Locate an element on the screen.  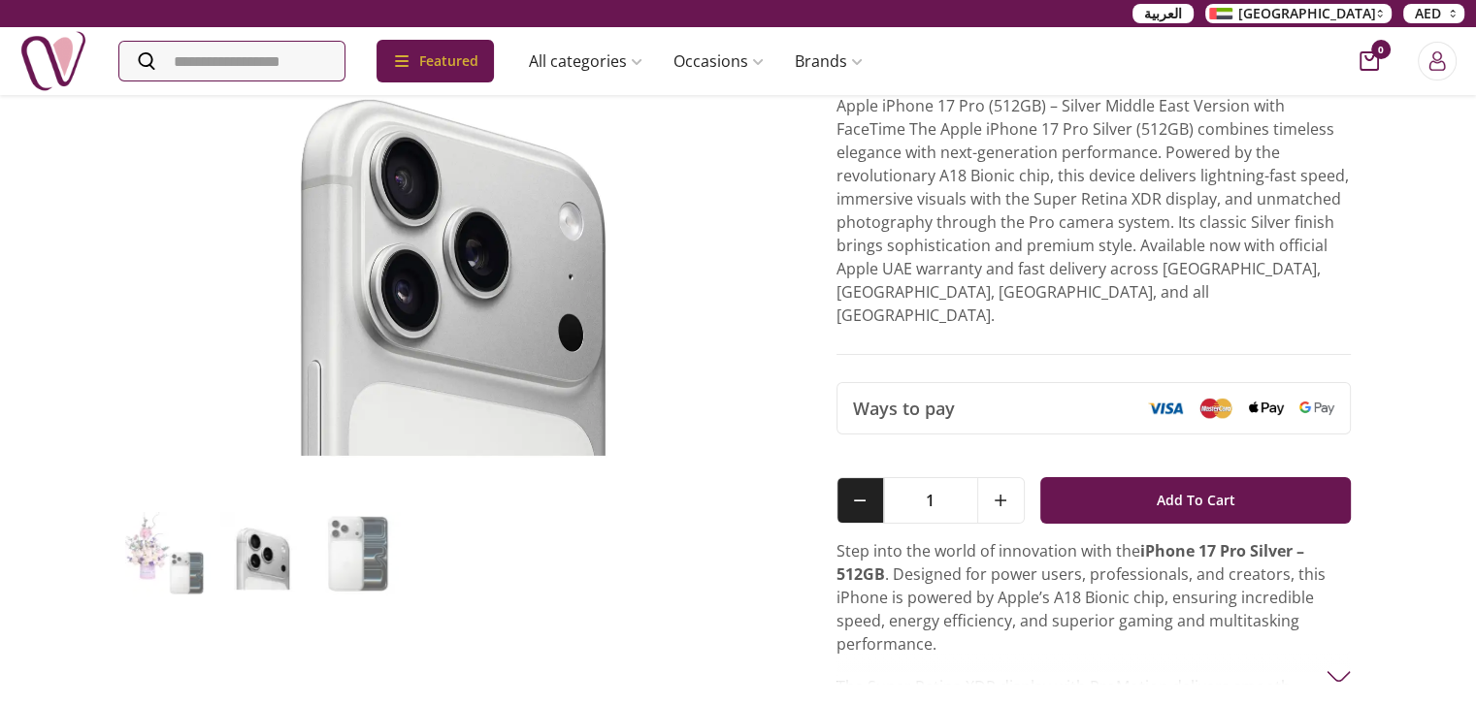
img: Mastercard is located at coordinates (1216, 407).